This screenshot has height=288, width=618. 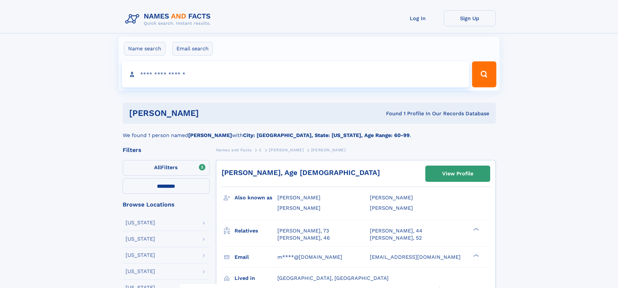 I want to click on span: All, so click(x=157, y=167).